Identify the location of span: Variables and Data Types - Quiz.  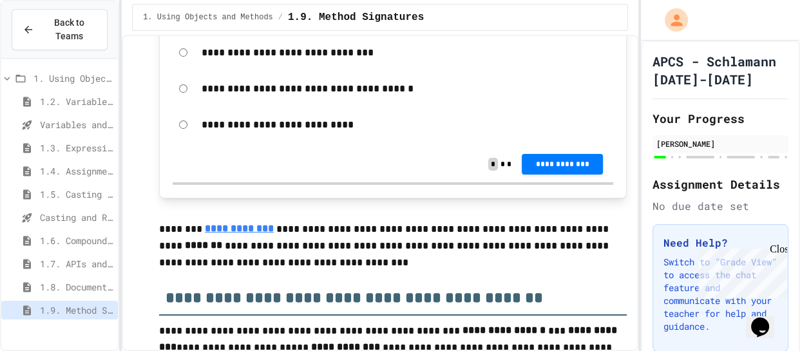
(76, 124).